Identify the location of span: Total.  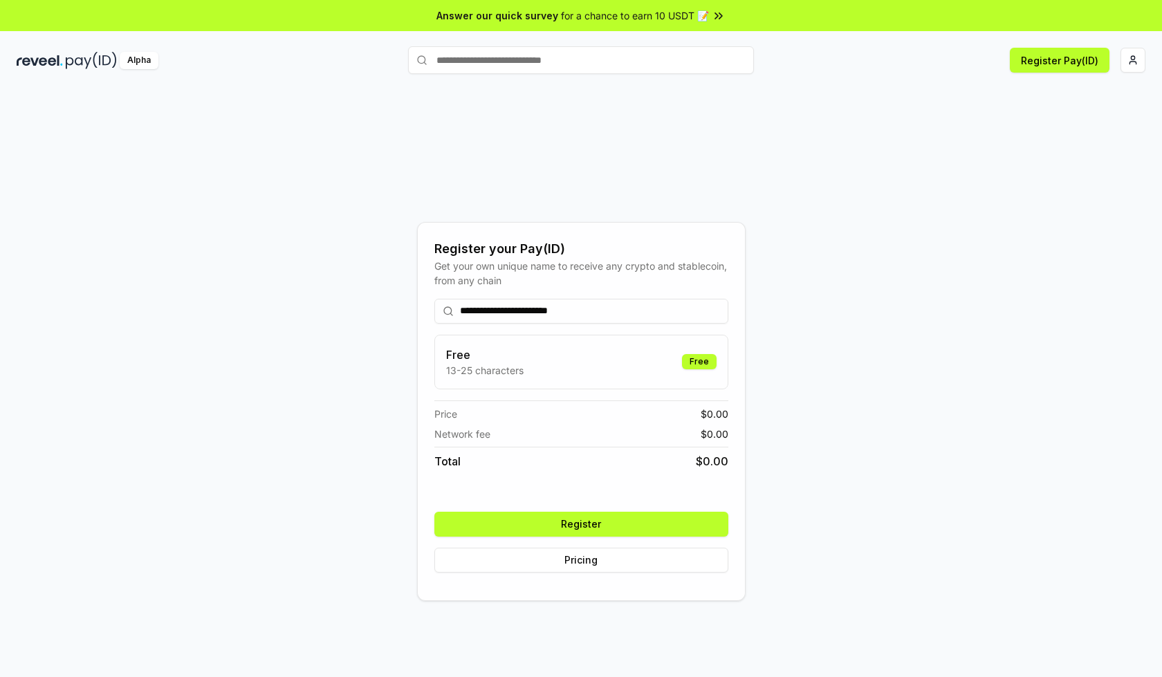
(448, 461).